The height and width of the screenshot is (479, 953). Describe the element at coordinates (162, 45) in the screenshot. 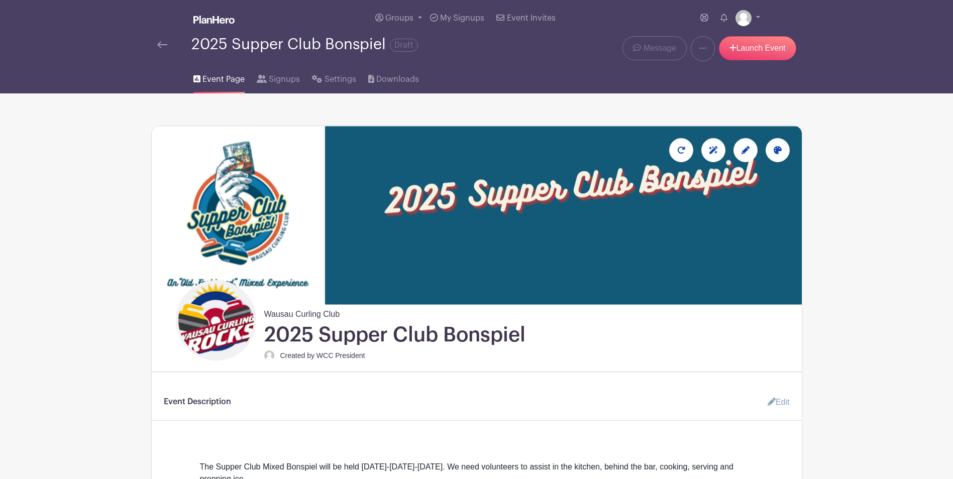

I see `img: back-arrow-29a5d9b10d5bd6ae65dc969a981735edf675c4d7a1fe02e03b50dbd4ba3cdb55.svg` at that location.